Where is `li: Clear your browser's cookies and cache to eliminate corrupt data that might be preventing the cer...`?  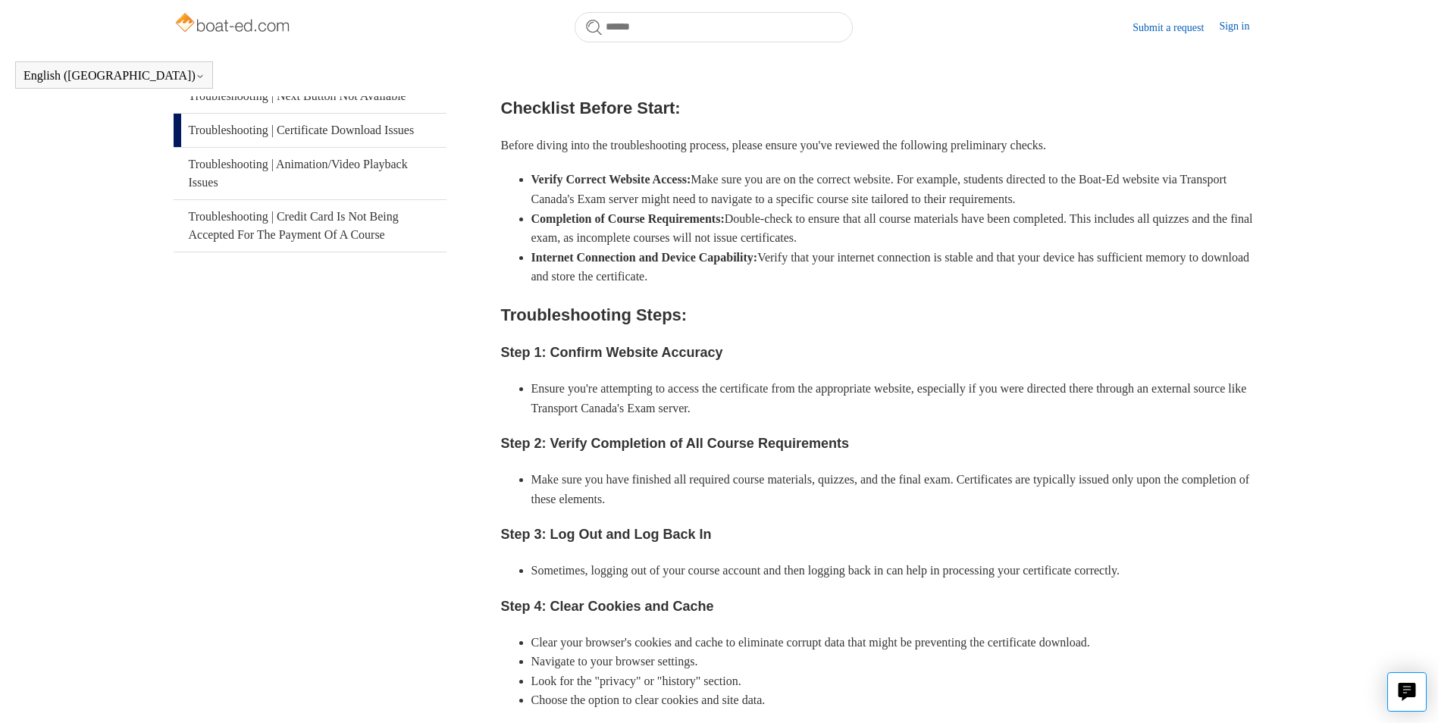 li: Clear your browser's cookies and cache to eliminate corrupt data that might be preventing the cer... is located at coordinates (898, 643).